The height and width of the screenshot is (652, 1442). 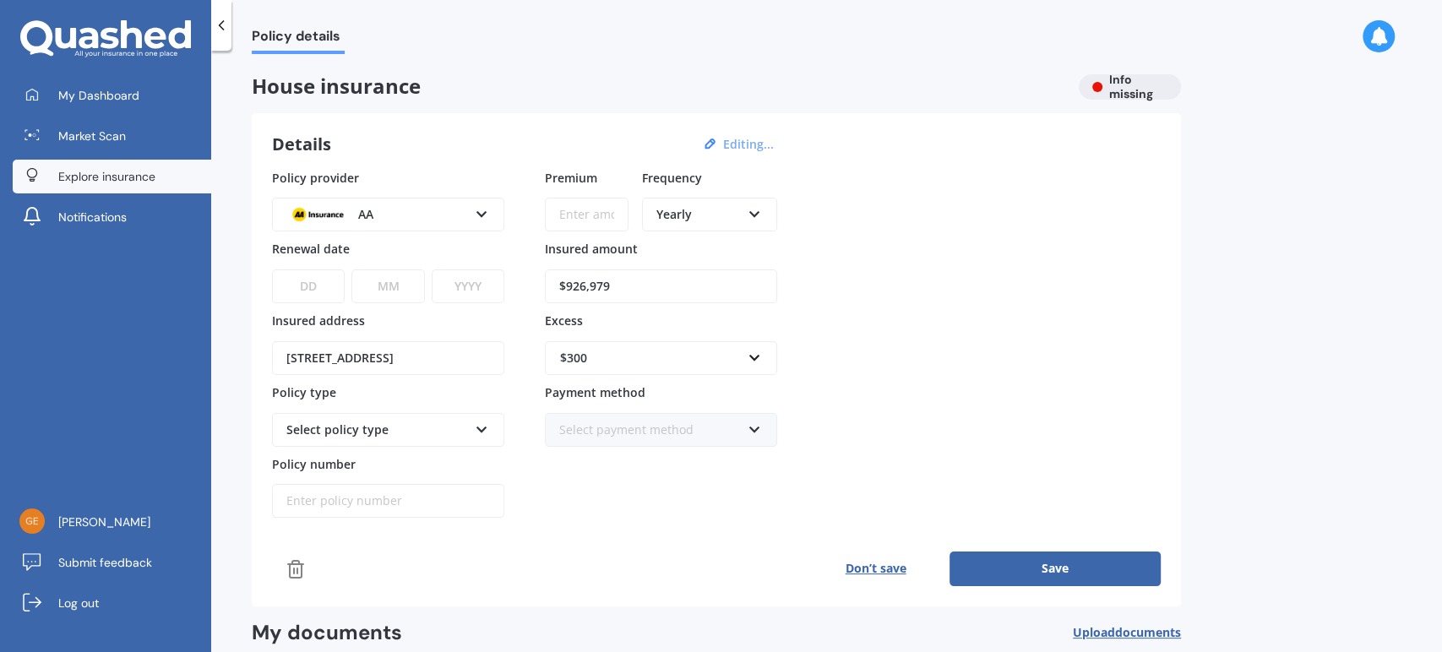 I want to click on h2: My documents, so click(x=327, y=633).